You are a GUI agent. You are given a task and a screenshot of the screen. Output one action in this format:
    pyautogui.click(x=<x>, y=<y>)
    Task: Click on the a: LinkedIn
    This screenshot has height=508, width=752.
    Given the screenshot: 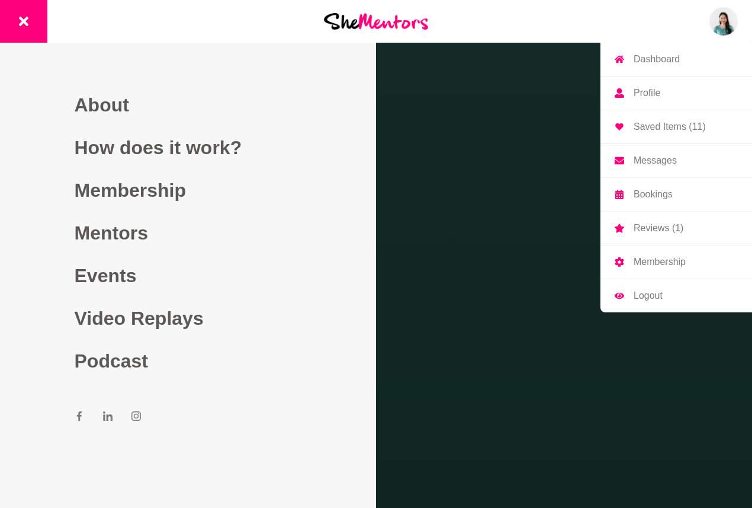 What is the action you would take?
    pyautogui.click(x=108, y=418)
    